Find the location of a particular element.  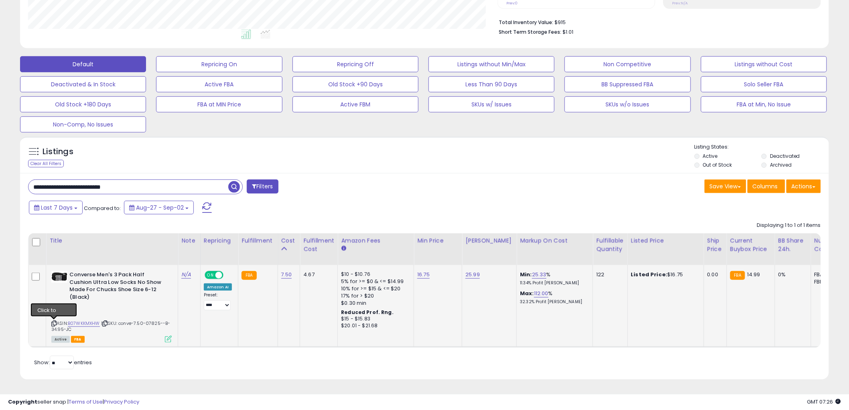

div: Title is located at coordinates (112, 240).